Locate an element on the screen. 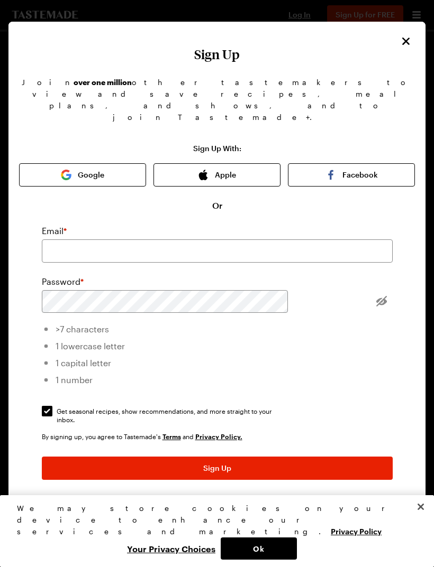  span: 1 number is located at coordinates (74, 380).